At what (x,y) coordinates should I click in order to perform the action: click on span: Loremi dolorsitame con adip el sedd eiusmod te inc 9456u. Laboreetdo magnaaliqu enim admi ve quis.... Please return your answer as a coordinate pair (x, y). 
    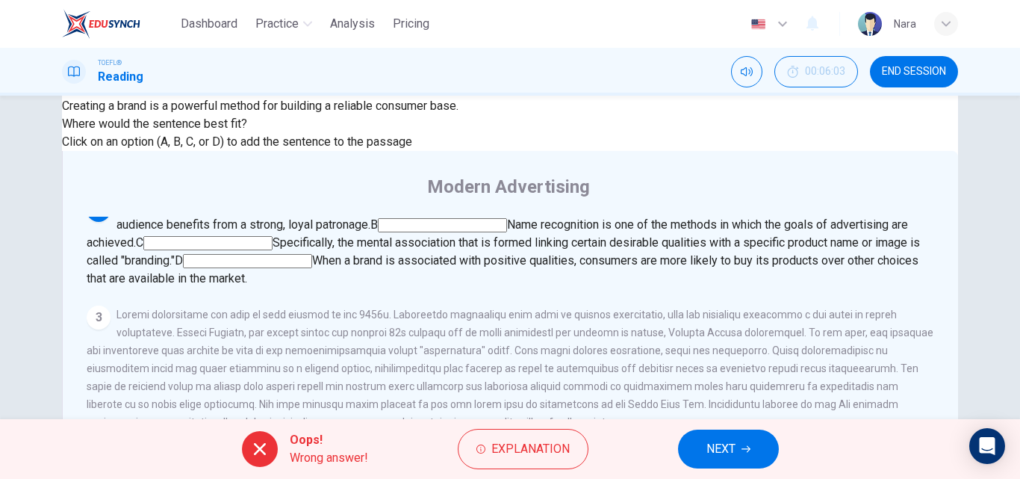
    Looking at the image, I should click on (510, 368).